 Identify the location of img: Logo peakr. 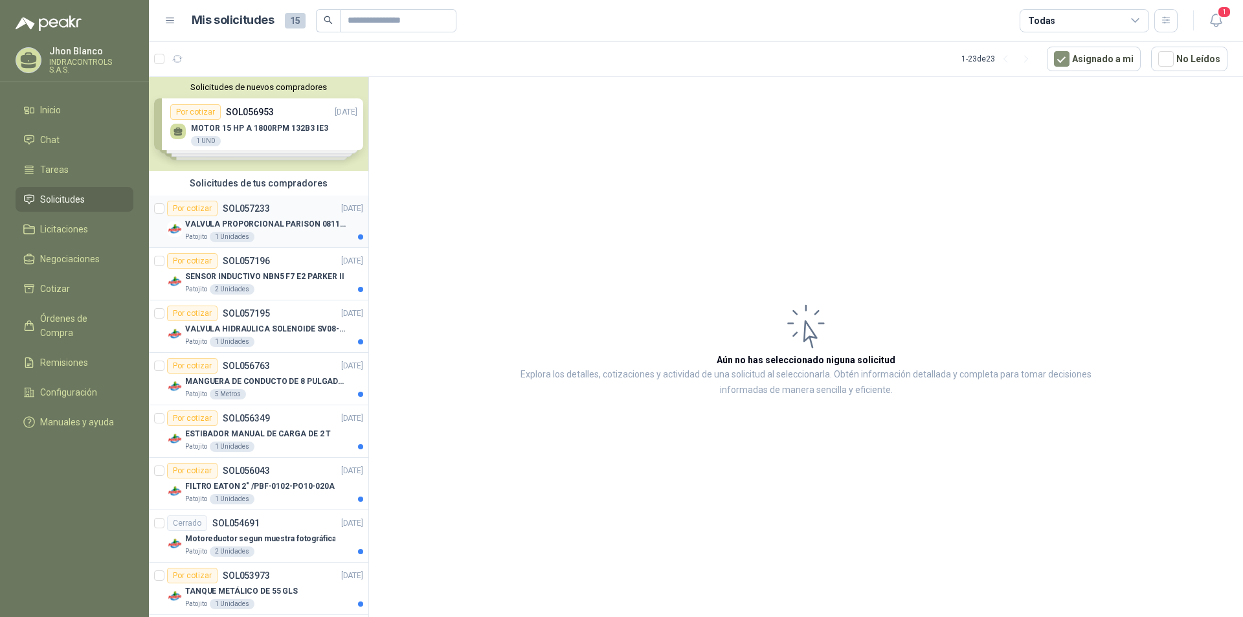
(49, 23).